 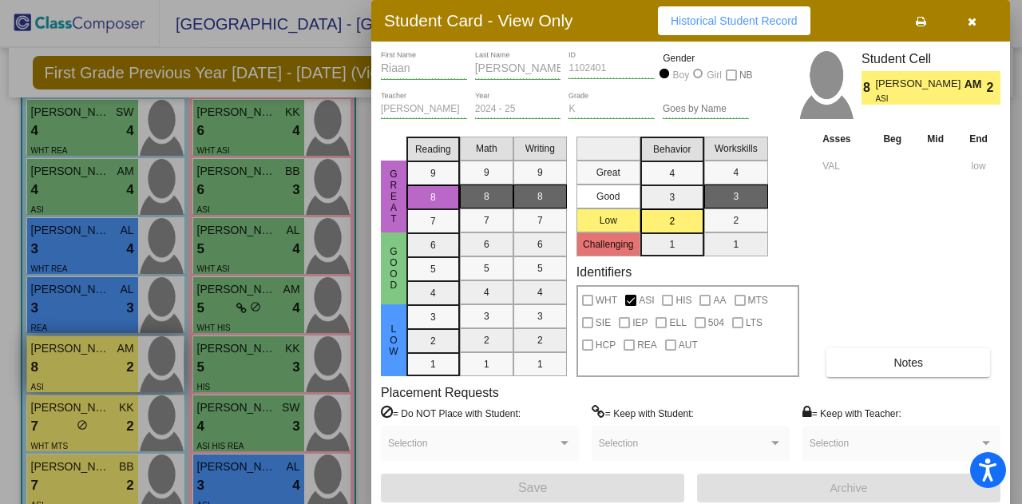 I want to click on th: Mid, so click(x=935, y=139).